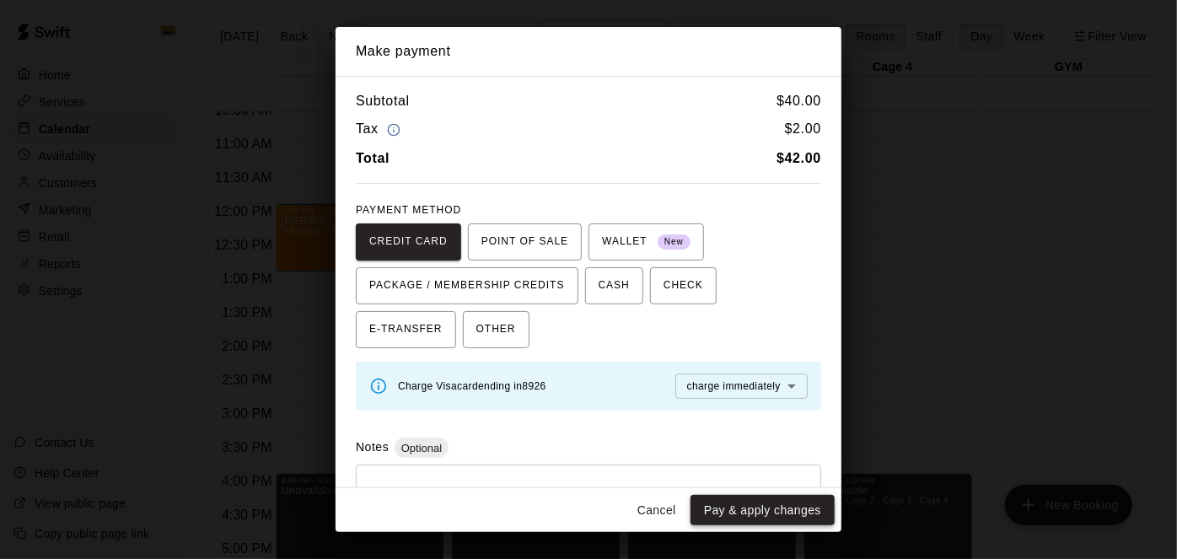 This screenshot has height=559, width=1177. Describe the element at coordinates (496, 330) in the screenshot. I see `button: OTHER` at that location.